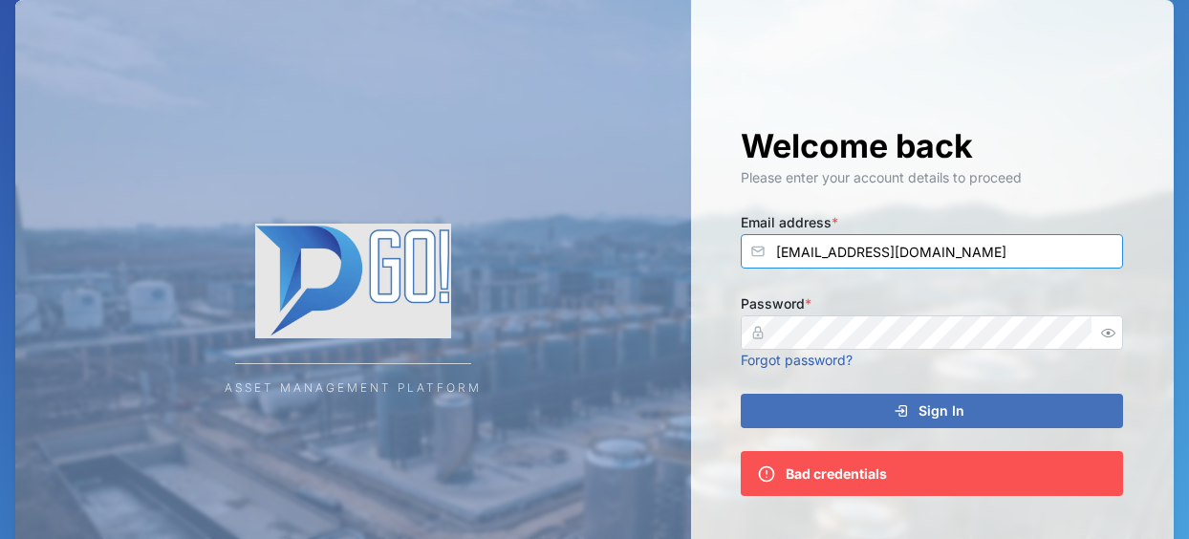 This screenshot has height=539, width=1189. I want to click on span: Sign In, so click(941, 411).